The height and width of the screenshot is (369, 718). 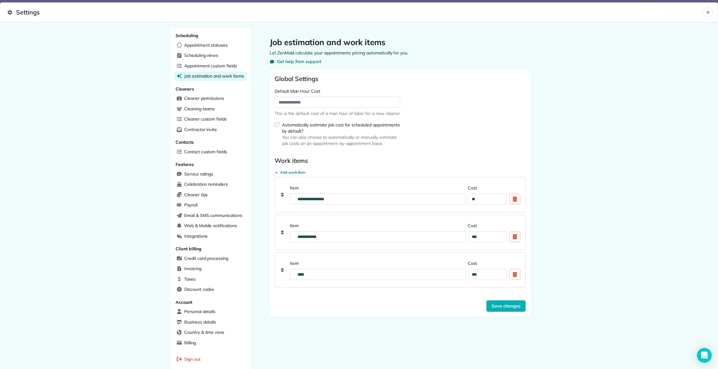 I want to click on span: Cleaner permissions, so click(x=204, y=98).